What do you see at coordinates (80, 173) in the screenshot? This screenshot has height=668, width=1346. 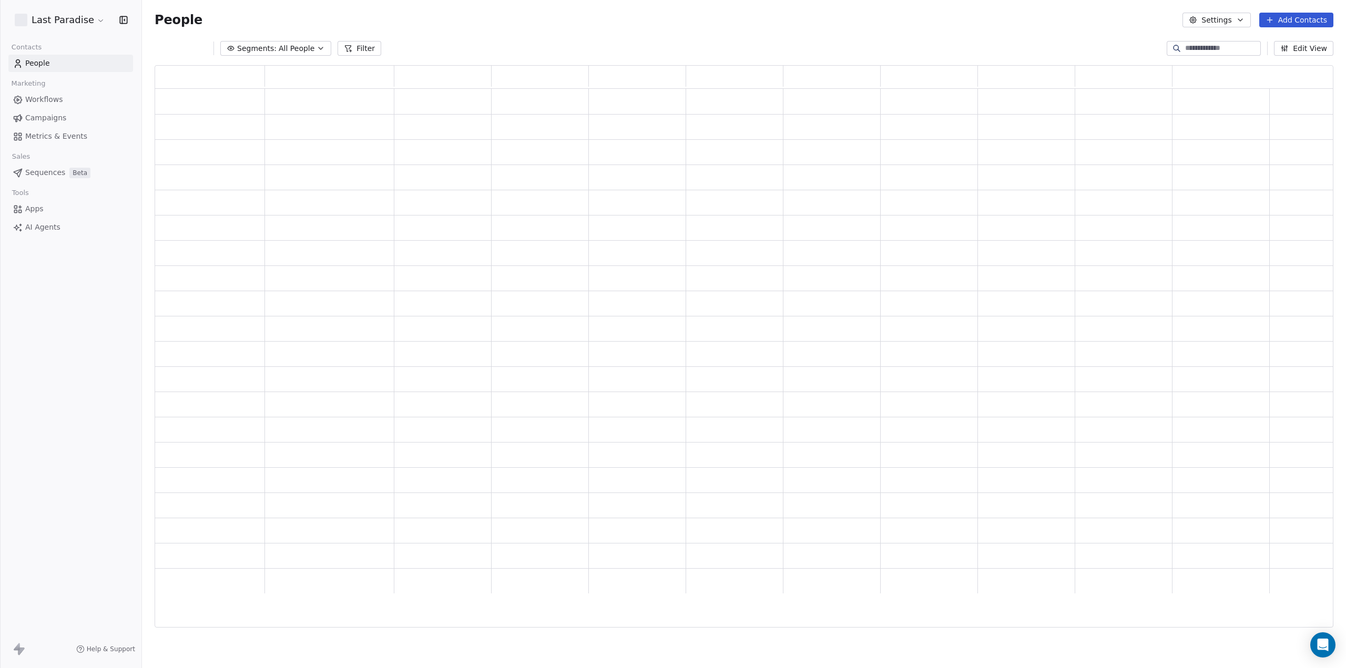 I see `span: Beta` at bounding box center [80, 173].